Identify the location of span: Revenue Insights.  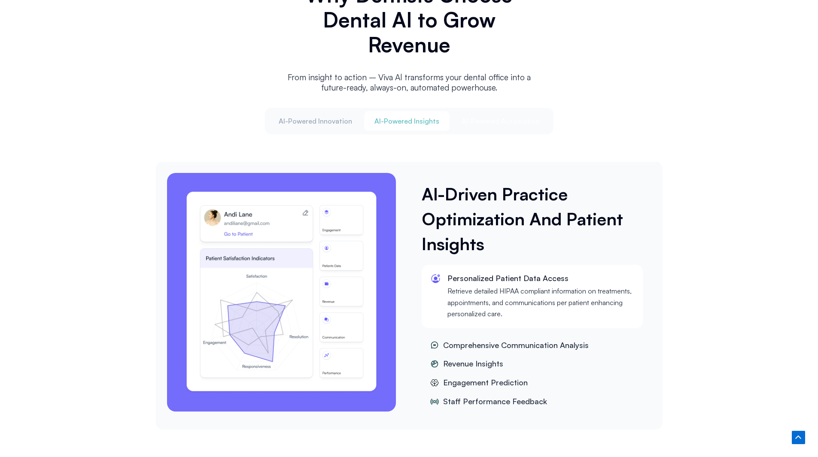
(472, 364).